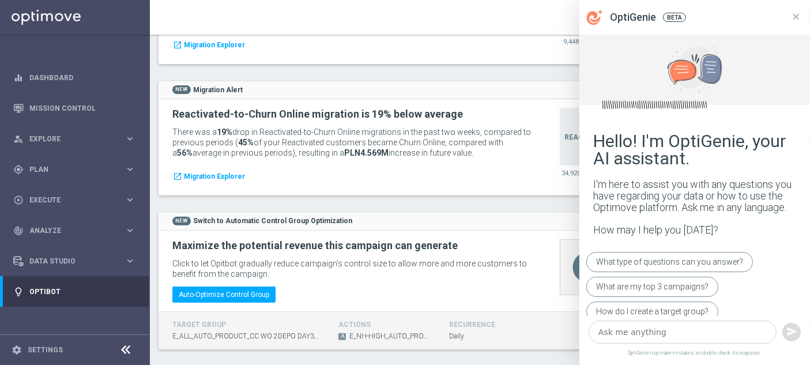  I want to click on div: Data Studio, so click(69, 261).